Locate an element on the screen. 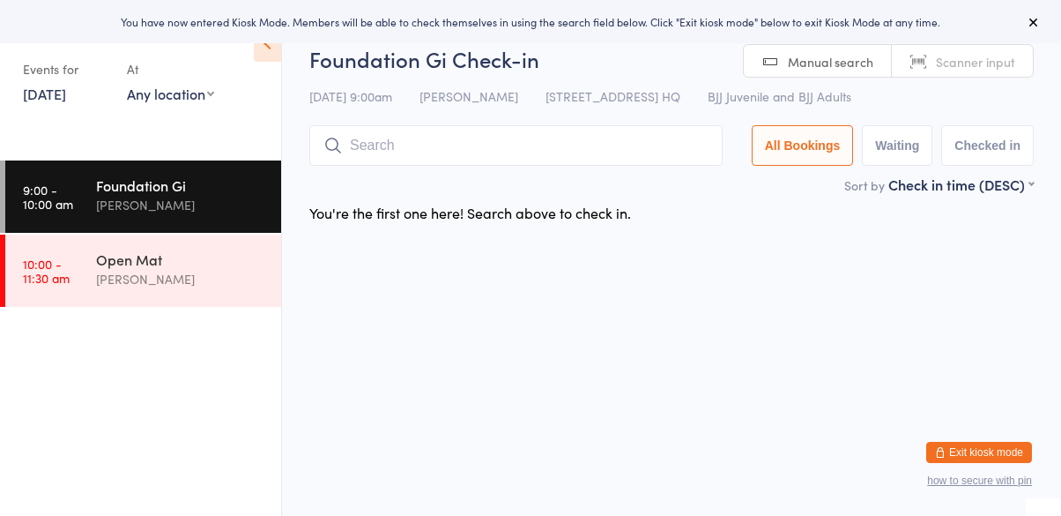 The height and width of the screenshot is (516, 1061). button: Checked in is located at coordinates (987, 145).